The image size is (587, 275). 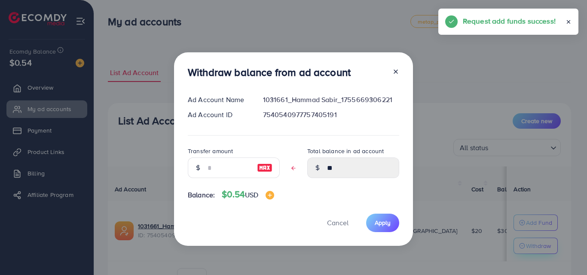 What do you see at coordinates (331, 115) in the screenshot?
I see `div: 7540540977757405191` at bounding box center [331, 115].